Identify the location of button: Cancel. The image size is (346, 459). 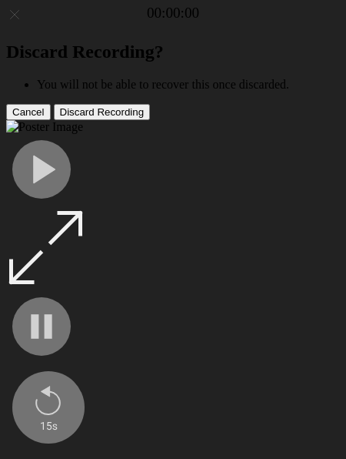
(28, 112).